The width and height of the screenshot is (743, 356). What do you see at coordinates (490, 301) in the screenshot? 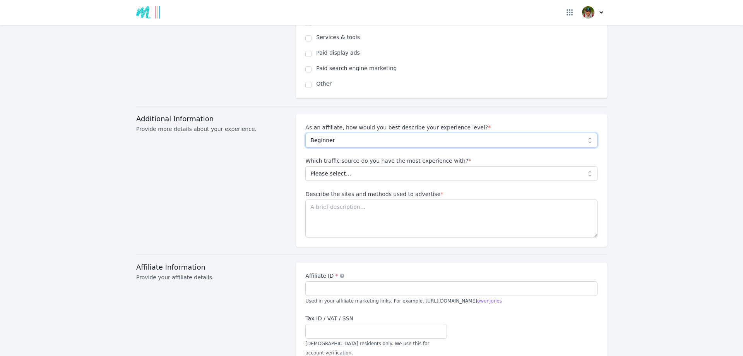
I see `span: owenjones` at bounding box center [490, 301].